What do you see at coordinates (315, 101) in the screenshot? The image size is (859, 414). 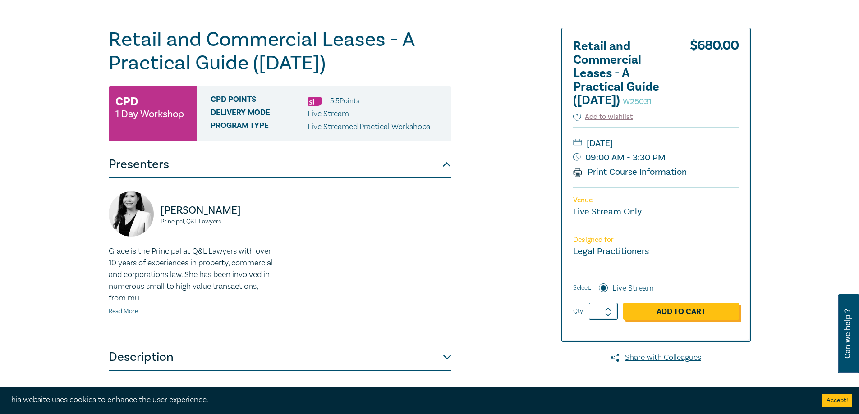 I see `img: Substantive Law` at bounding box center [315, 101].